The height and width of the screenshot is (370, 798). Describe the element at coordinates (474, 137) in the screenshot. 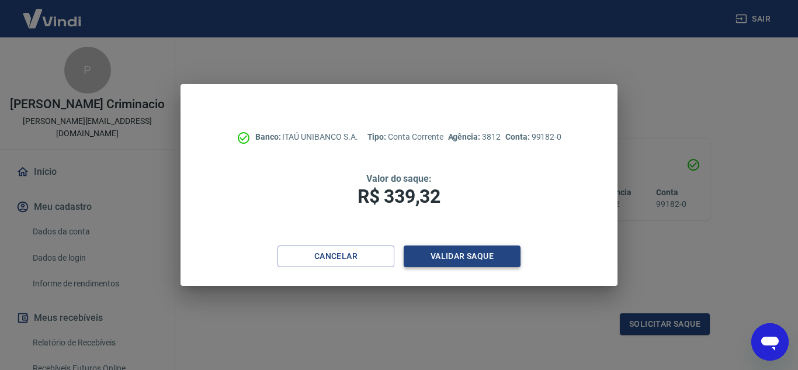

I see `p: 3812` at that location.